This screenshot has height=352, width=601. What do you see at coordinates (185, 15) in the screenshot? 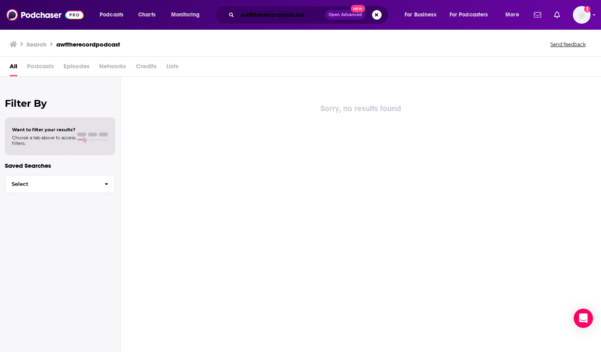
I see `span: Monitoring` at bounding box center [185, 15].